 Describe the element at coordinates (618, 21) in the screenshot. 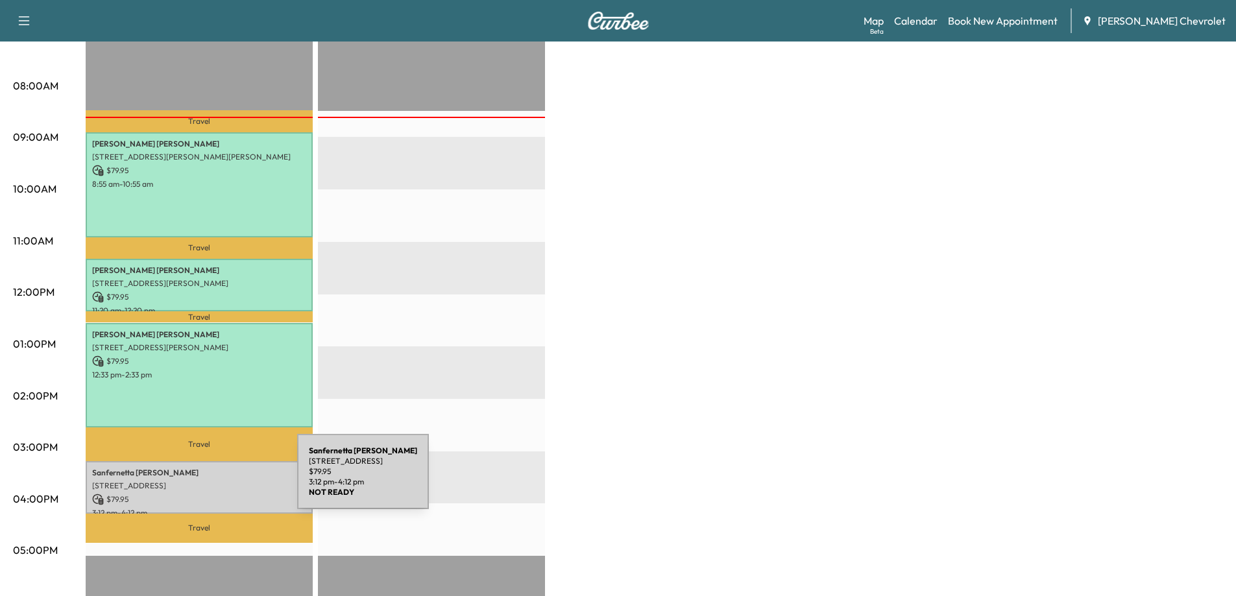

I see `img: Curbee Logo` at that location.